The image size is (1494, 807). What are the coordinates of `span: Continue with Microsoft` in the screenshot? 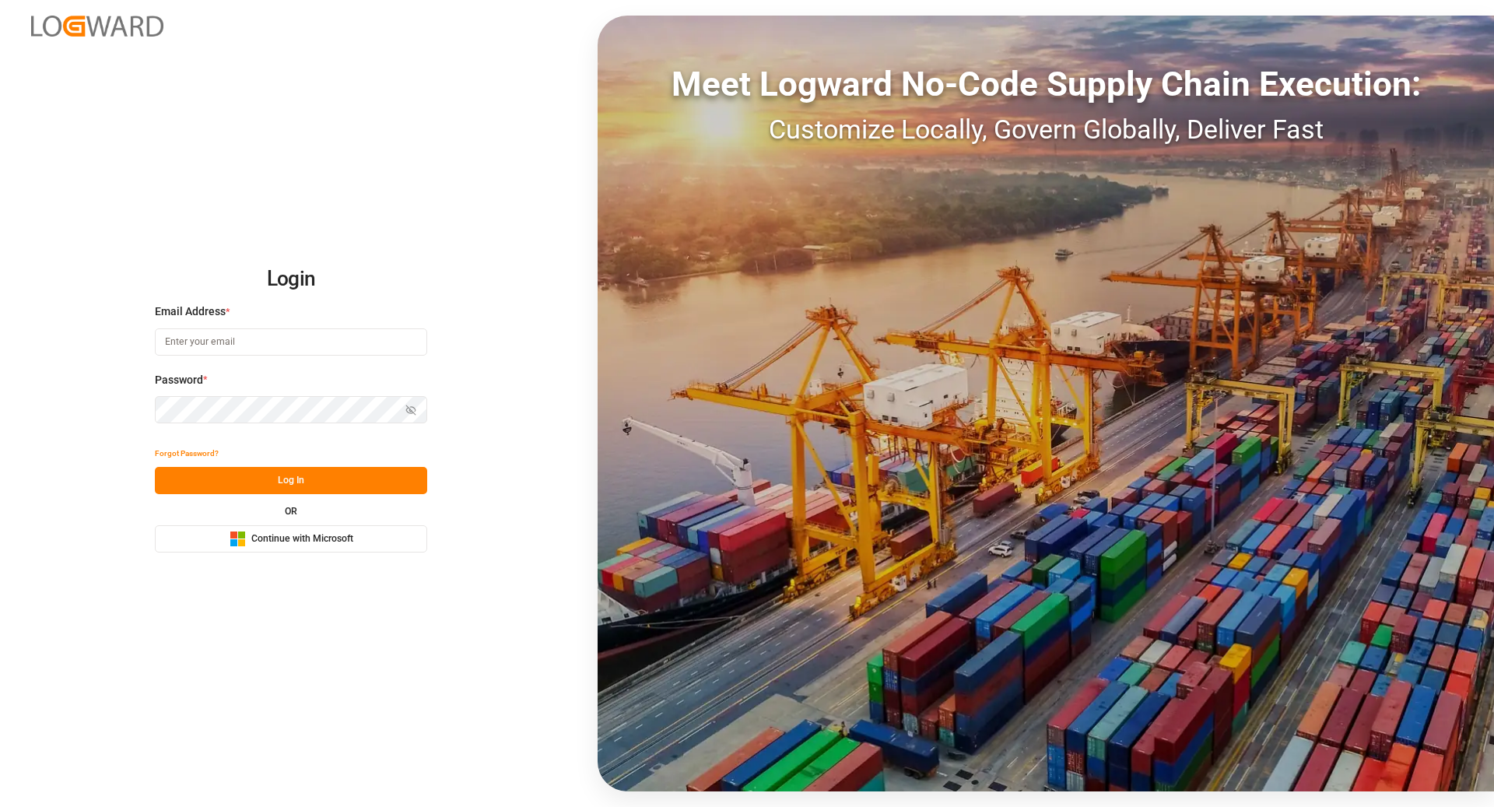 It's located at (302, 539).